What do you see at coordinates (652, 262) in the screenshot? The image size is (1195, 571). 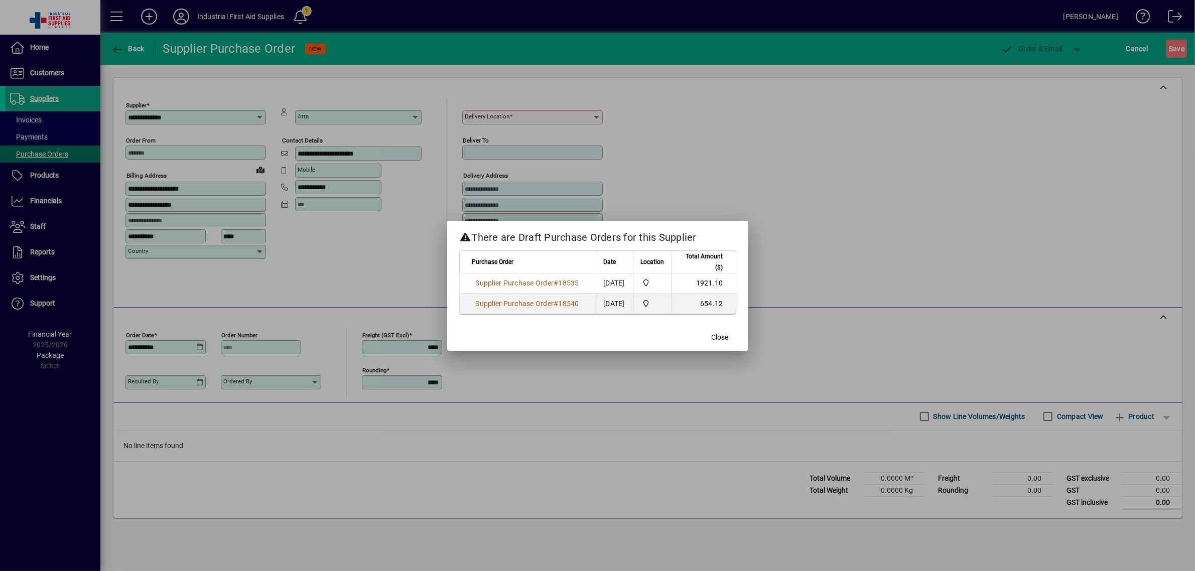 I see `span: Location` at bounding box center [652, 262].